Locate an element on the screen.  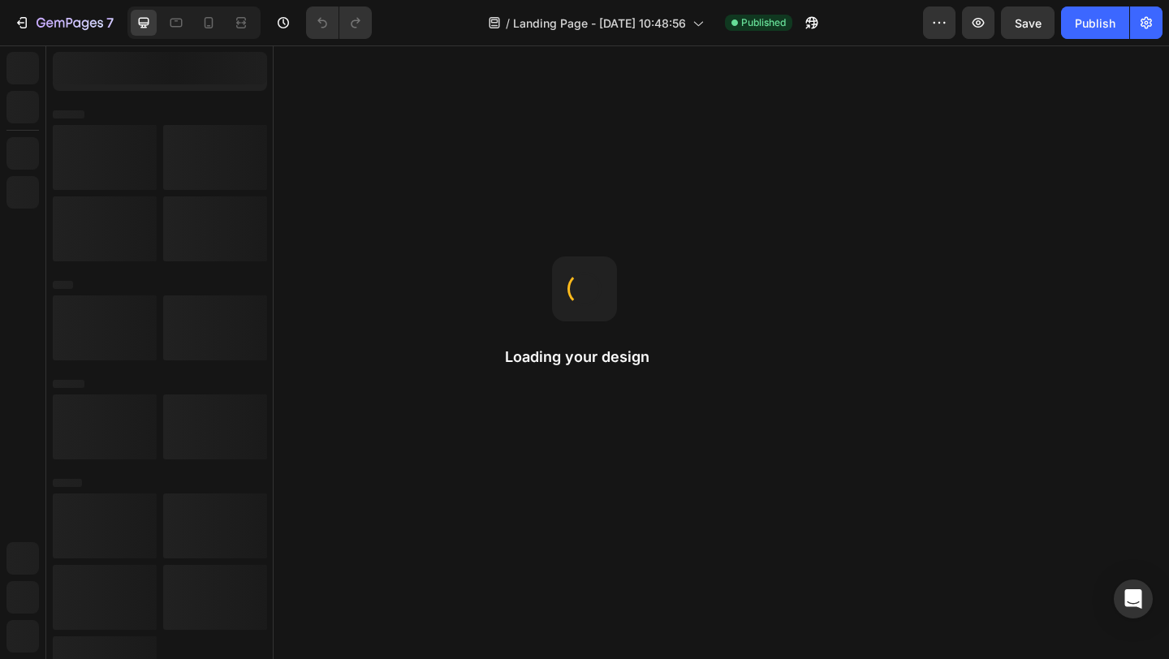
p: 7 is located at coordinates (110, 23).